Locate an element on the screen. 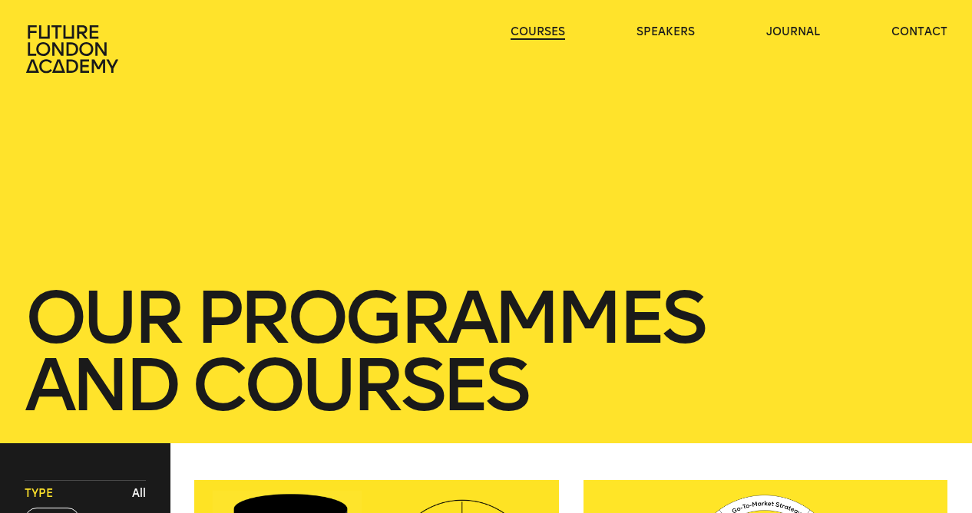 This screenshot has height=513, width=972. h1: our Programmes and courses is located at coordinates (486, 351).